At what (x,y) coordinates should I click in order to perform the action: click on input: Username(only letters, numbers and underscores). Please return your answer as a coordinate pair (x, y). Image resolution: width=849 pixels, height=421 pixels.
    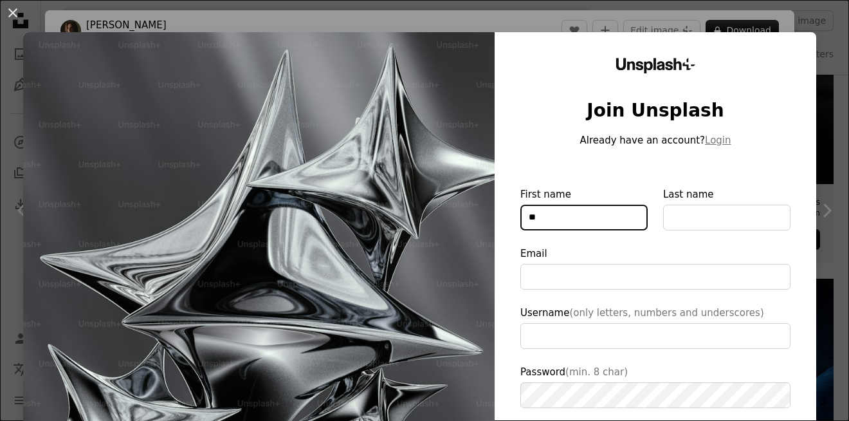
    Looking at the image, I should click on (656, 336).